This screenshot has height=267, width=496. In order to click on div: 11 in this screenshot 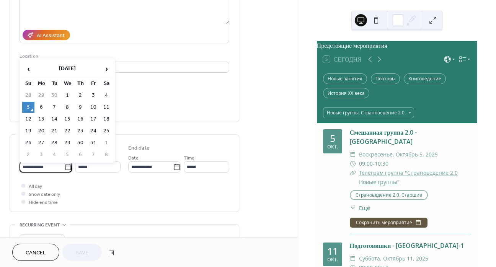, I will do `click(333, 251)`.